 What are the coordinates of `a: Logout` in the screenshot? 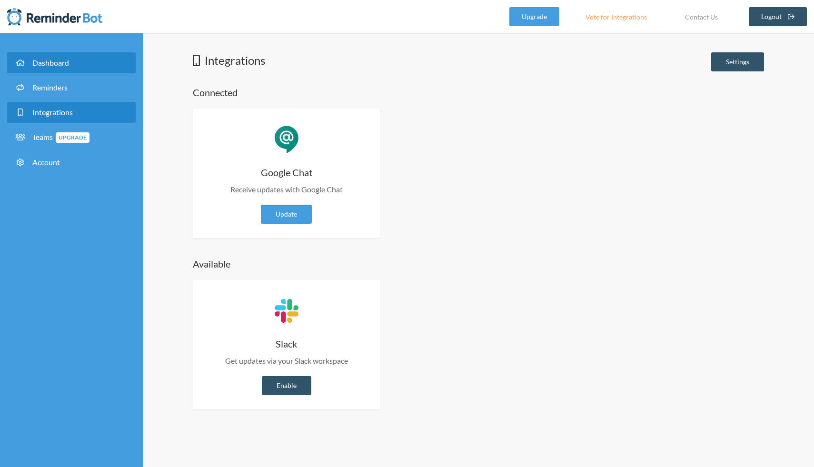 It's located at (778, 17).